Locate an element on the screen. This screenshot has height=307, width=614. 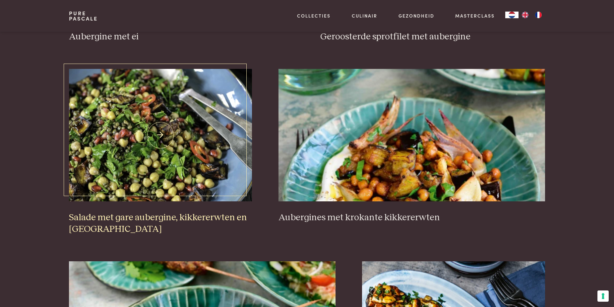
a: Salade met gare aubergine, kikkererwten en linzen Salade met gare aubergine, kikkererwten en [GEO... is located at coordinates (161, 152).